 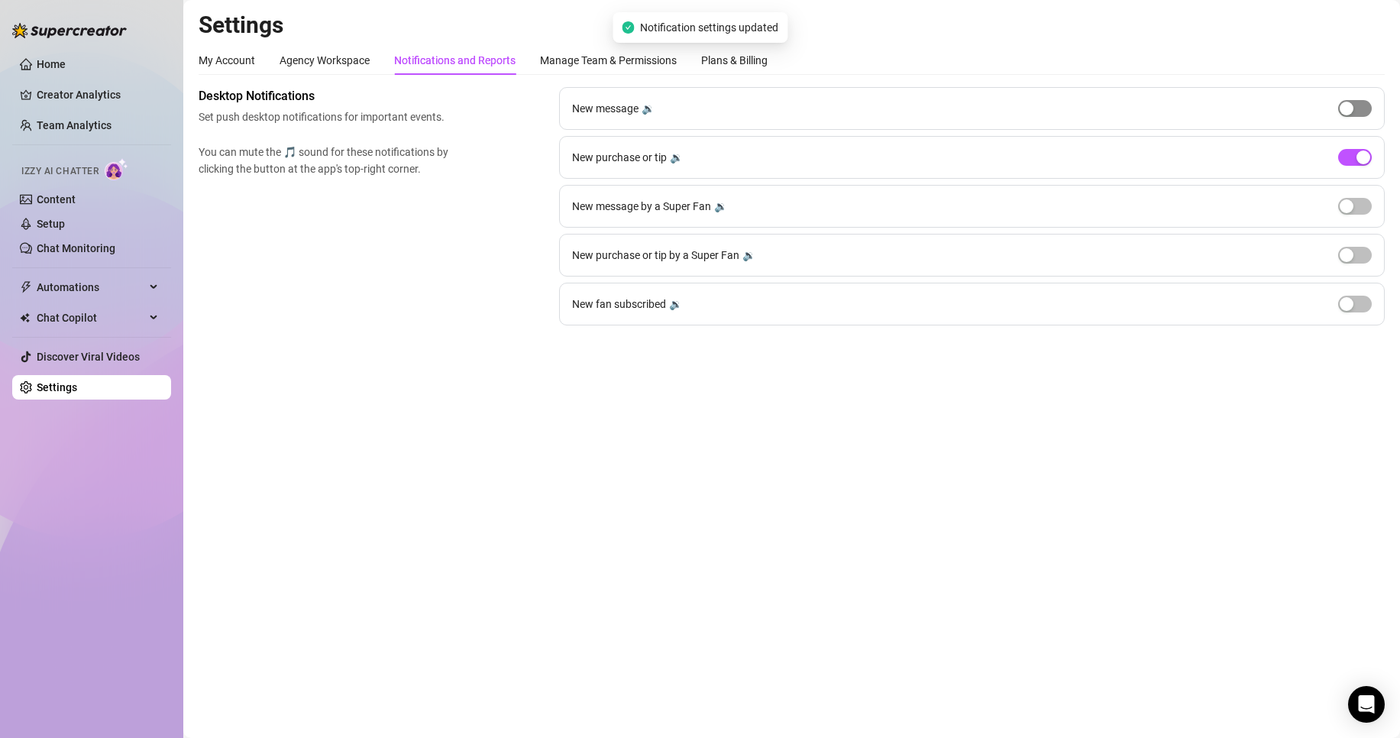 I want to click on a: Creator Analytics, so click(x=98, y=95).